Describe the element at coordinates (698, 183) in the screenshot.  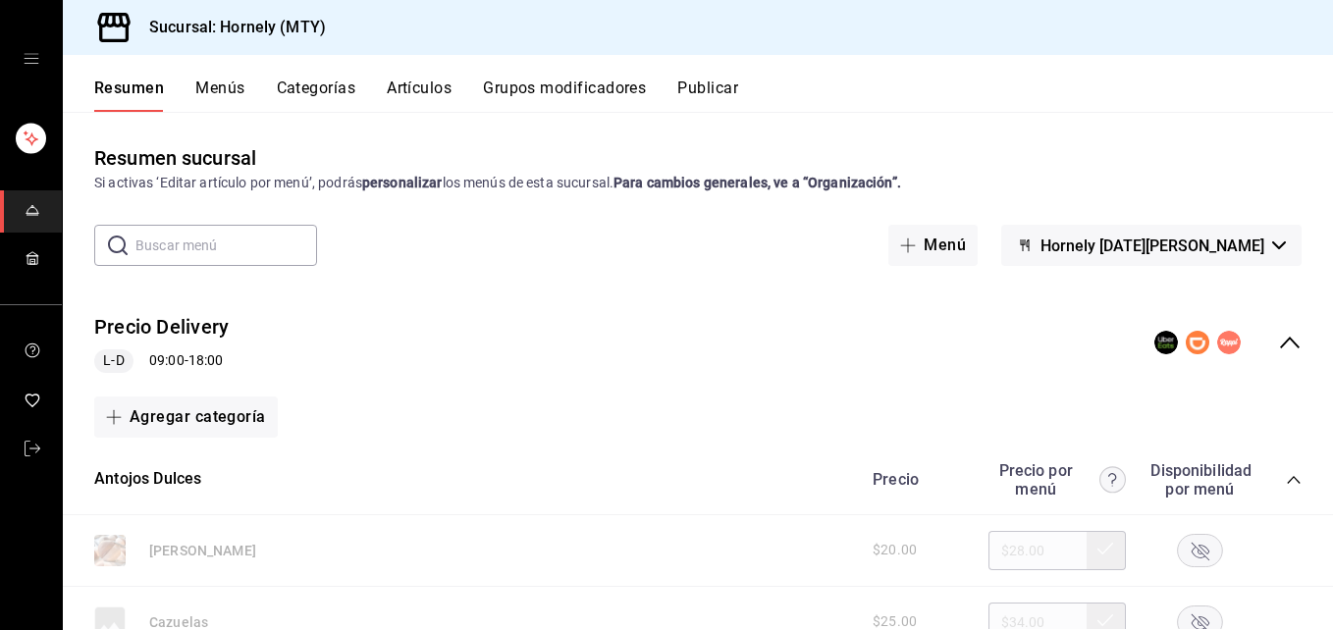
I see `div: Si activas ‘Editar artículo por menú’, podrás los menús de esta sucursal.` at that location.